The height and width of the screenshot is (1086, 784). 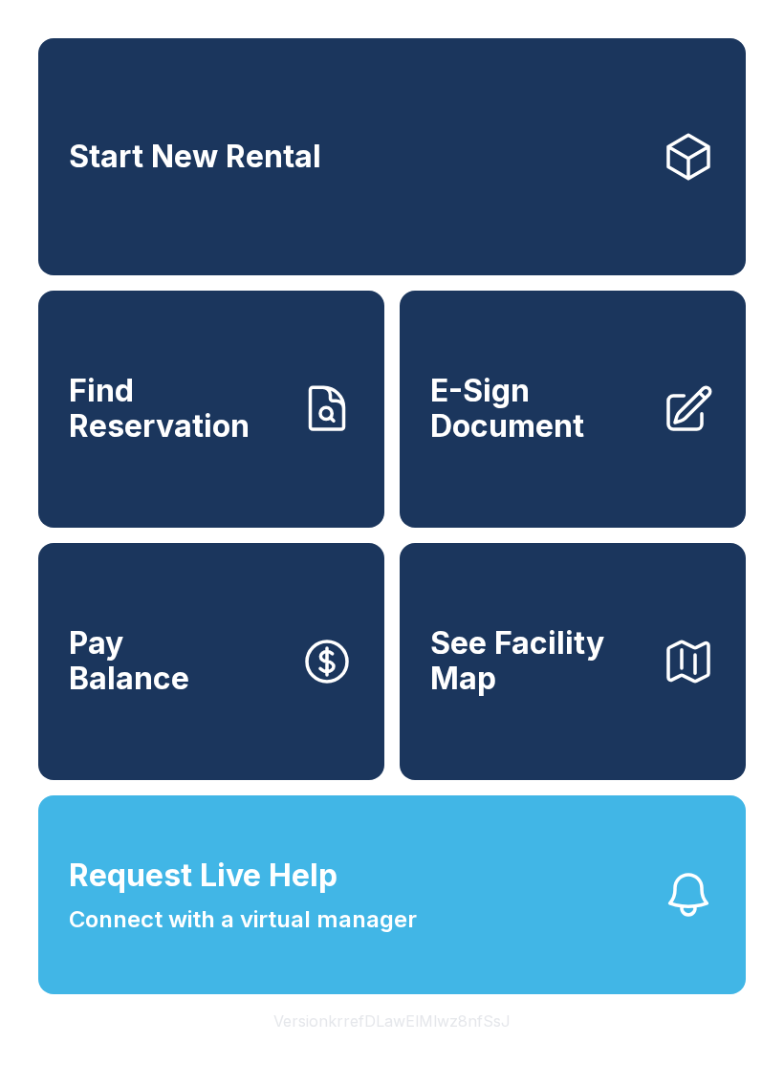 What do you see at coordinates (211, 661) in the screenshot?
I see `button: PayBalance` at bounding box center [211, 661].